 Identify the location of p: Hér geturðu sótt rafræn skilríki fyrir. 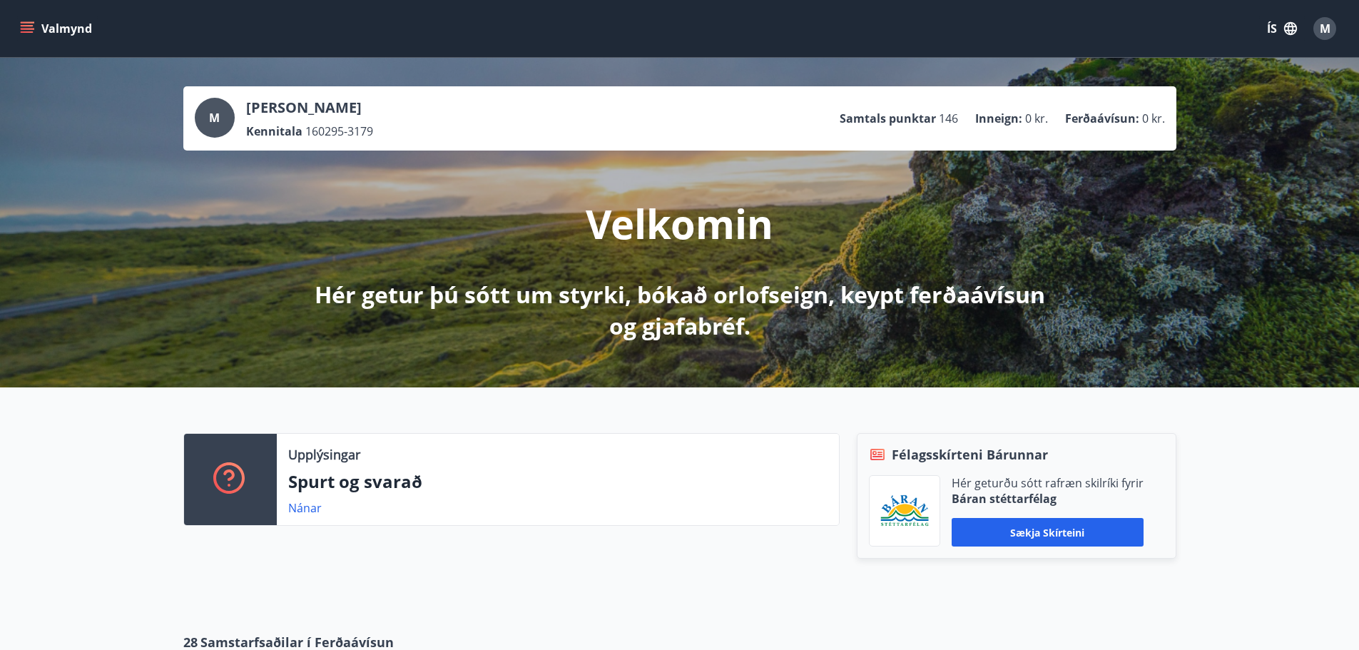
(1048, 483).